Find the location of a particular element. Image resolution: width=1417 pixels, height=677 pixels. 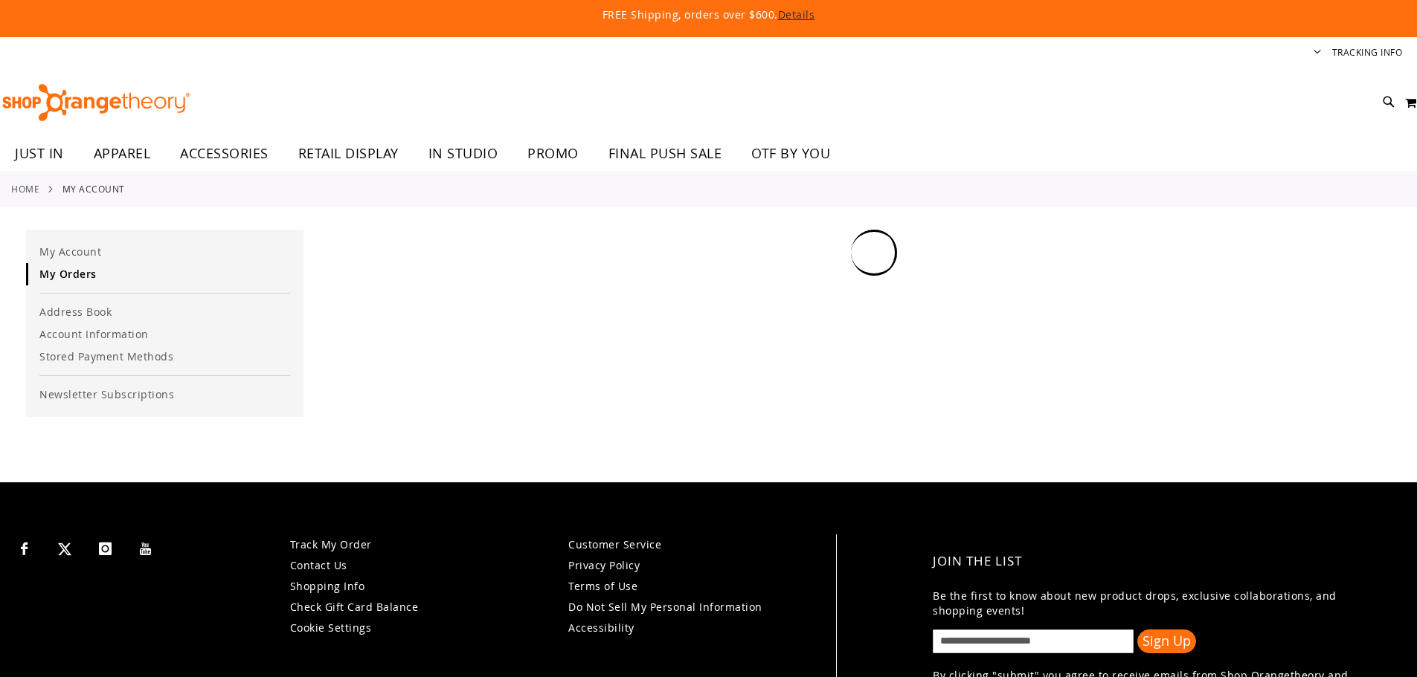

a: Contact Us is located at coordinates (318, 565).